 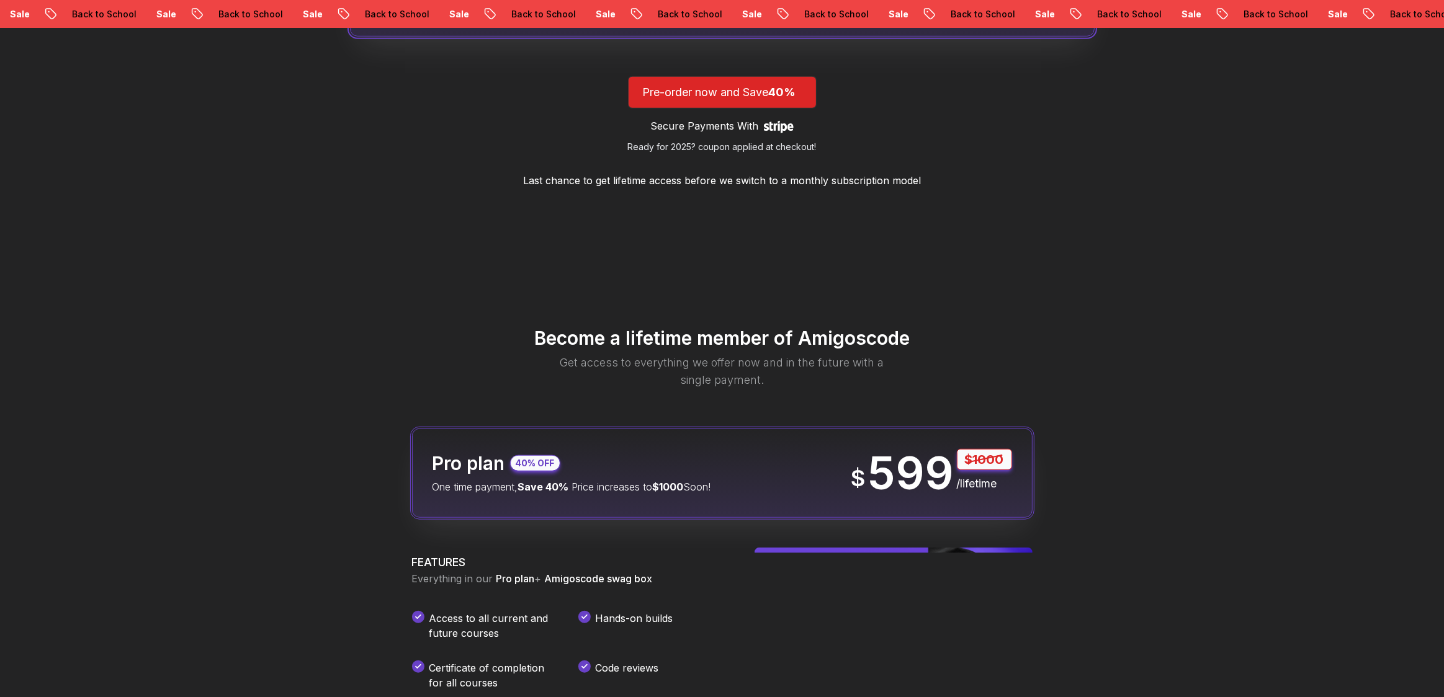 What do you see at coordinates (722, 338) in the screenshot?
I see `h2: Become a lifetime member of Amigoscode` at bounding box center [722, 338].